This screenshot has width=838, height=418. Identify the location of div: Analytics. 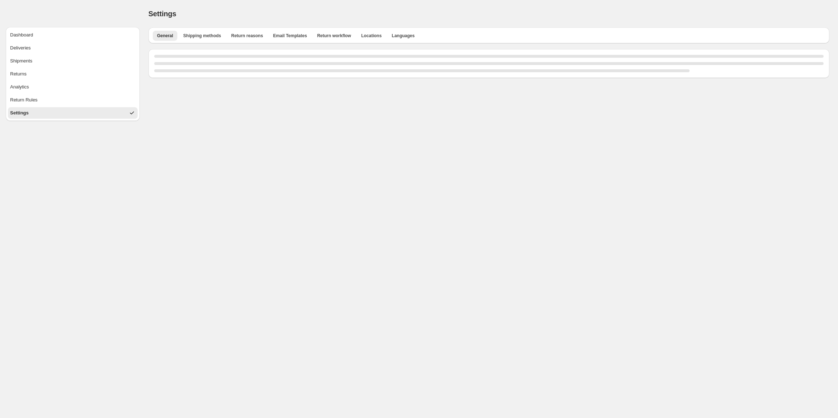
(20, 87).